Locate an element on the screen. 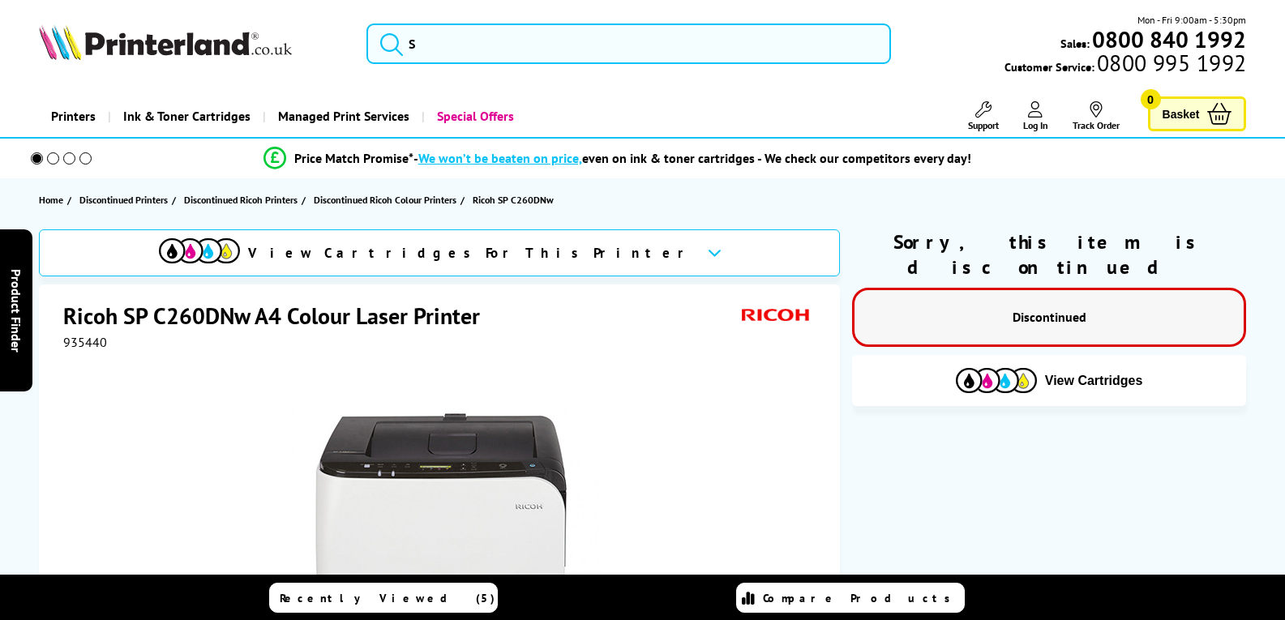 This screenshot has height=620, width=1285. a: 0800 840 1992 is located at coordinates (1168, 39).